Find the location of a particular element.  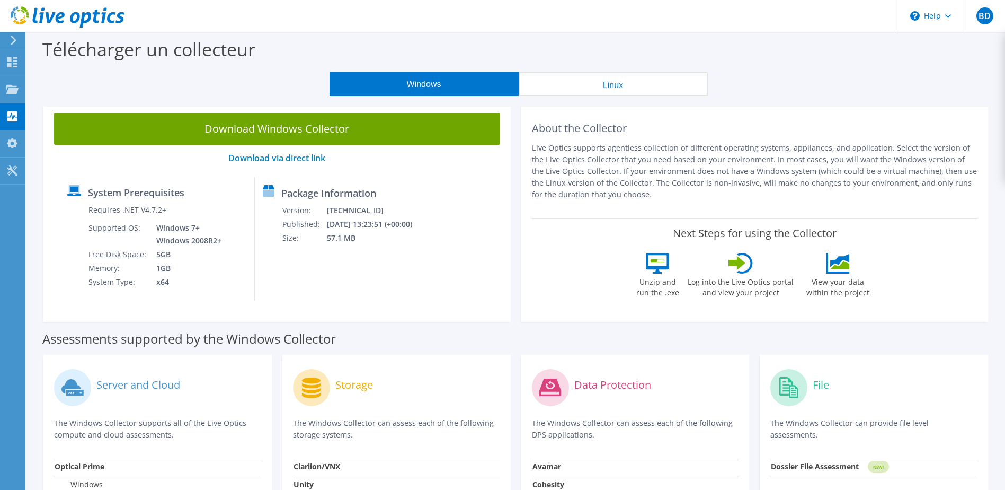

a: Download Windows Collector is located at coordinates (277, 129).